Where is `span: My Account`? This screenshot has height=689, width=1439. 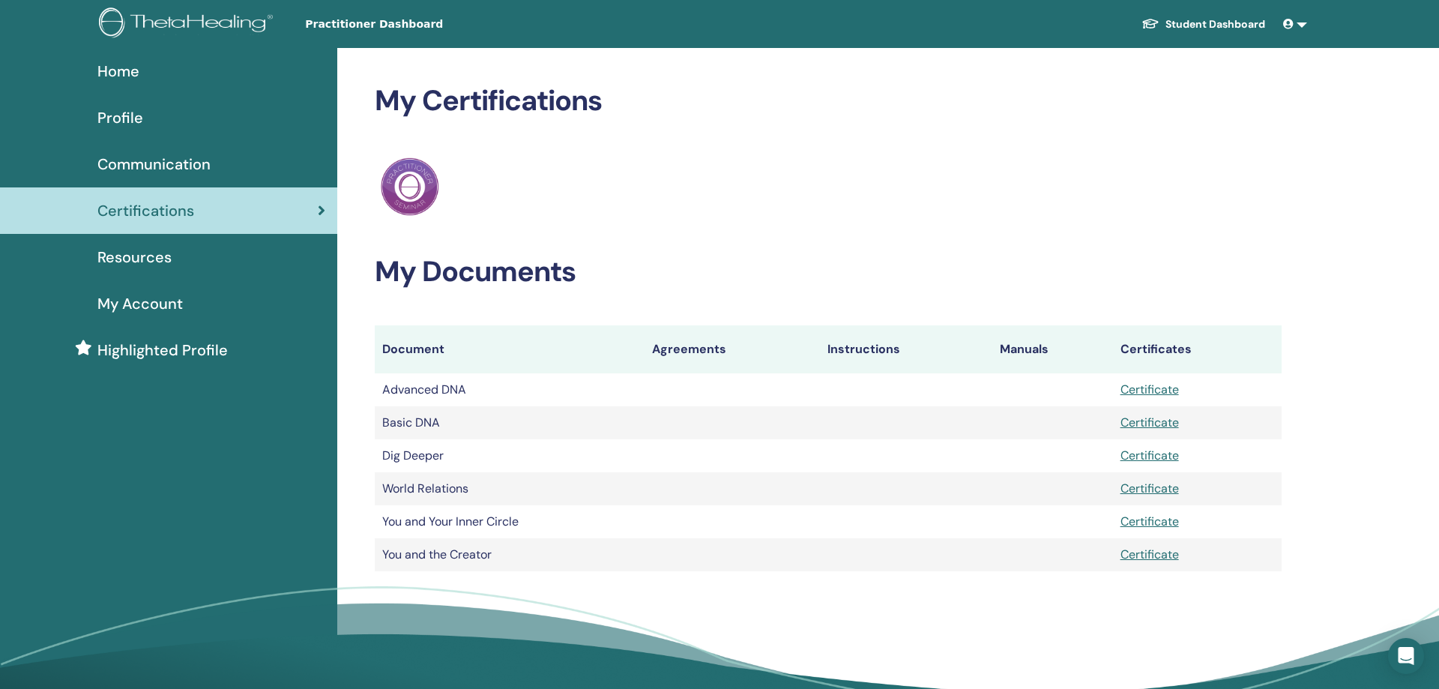 span: My Account is located at coordinates (140, 303).